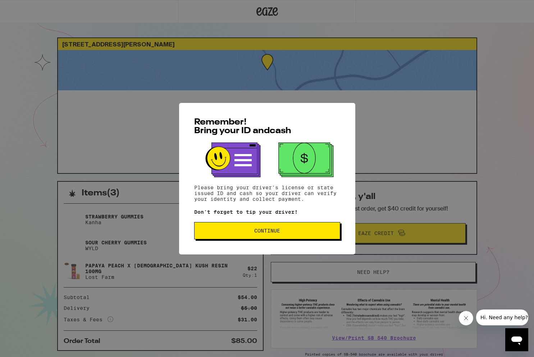 The height and width of the screenshot is (357, 534). Describe the element at coordinates (267, 230) in the screenshot. I see `button: Continue` at that location.